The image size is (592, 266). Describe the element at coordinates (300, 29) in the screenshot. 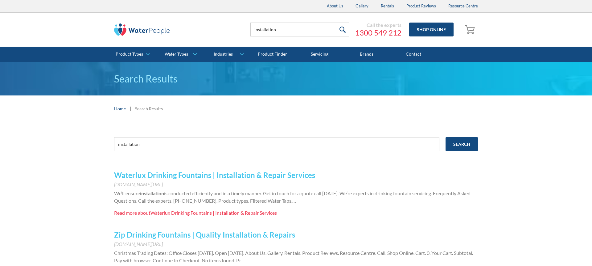

I see `input: Search products` at that location.